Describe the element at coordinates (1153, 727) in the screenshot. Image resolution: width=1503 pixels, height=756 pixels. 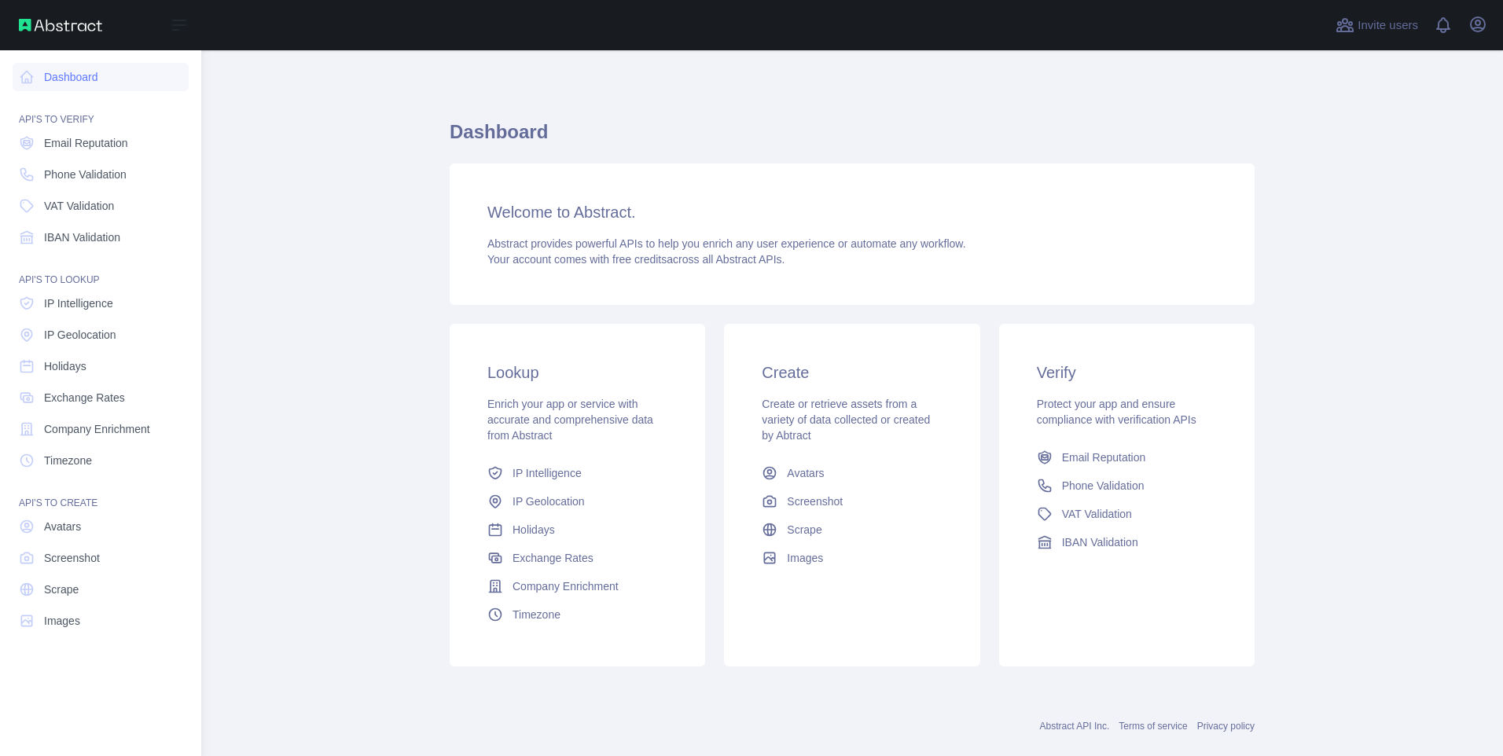
I see `a: Terms of service` at that location.